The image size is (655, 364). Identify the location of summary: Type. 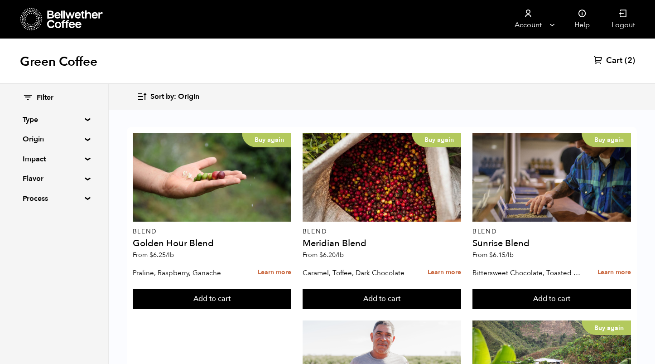
(54, 120).